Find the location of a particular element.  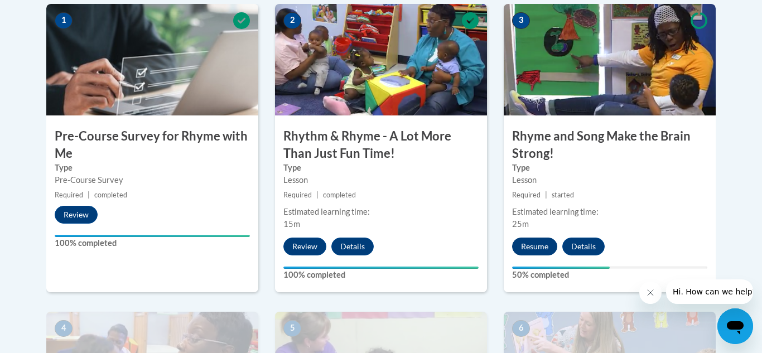

h3: Pre-Course Survey for Rhyme with Me is located at coordinates (152, 145).